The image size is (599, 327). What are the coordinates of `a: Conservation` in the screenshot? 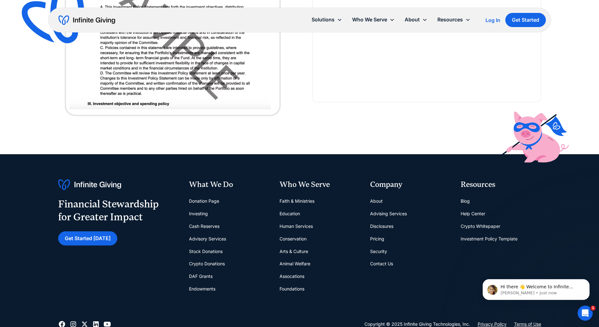 It's located at (293, 239).